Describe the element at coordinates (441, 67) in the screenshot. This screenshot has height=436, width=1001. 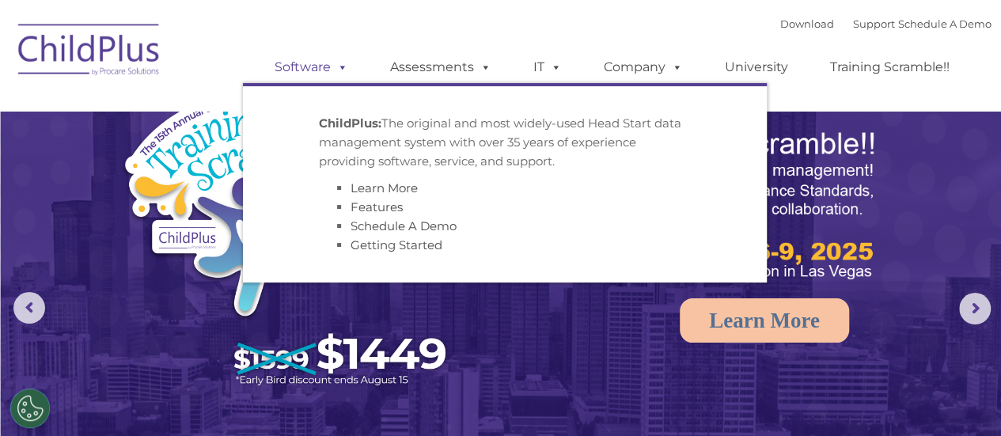
I see `a: Assessments` at that location.